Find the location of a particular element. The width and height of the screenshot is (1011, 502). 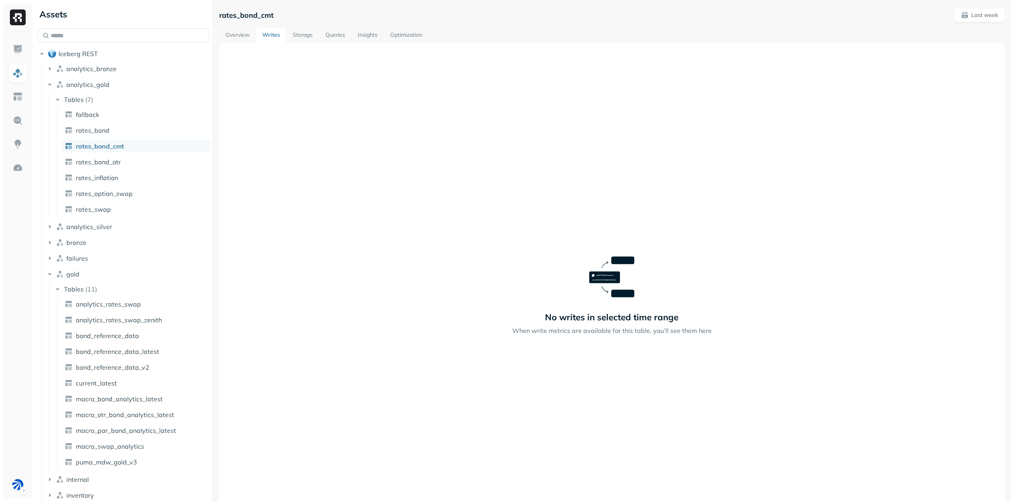

img: root is located at coordinates (52, 54).